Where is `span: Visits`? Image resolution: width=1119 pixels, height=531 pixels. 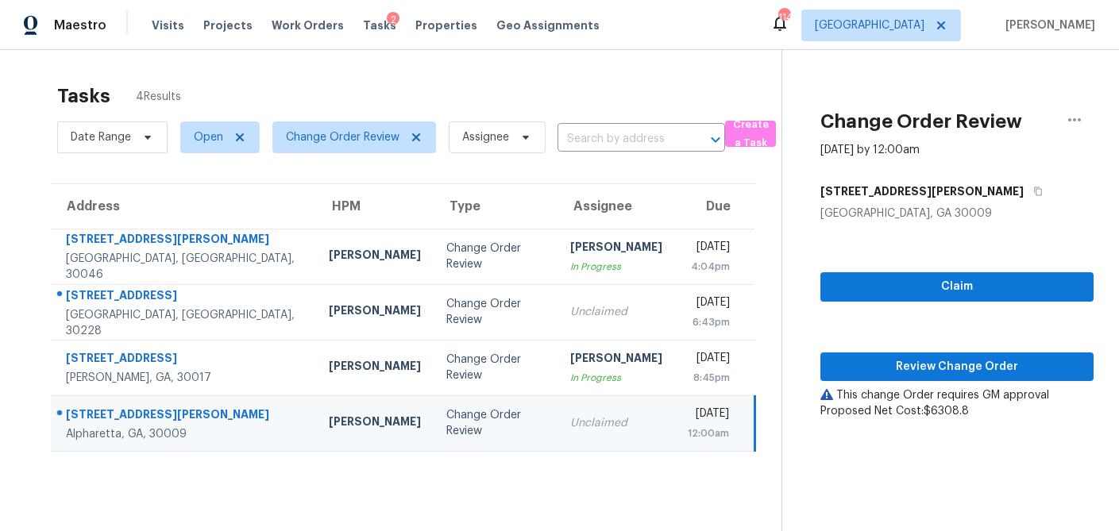 span: Visits is located at coordinates (168, 25).